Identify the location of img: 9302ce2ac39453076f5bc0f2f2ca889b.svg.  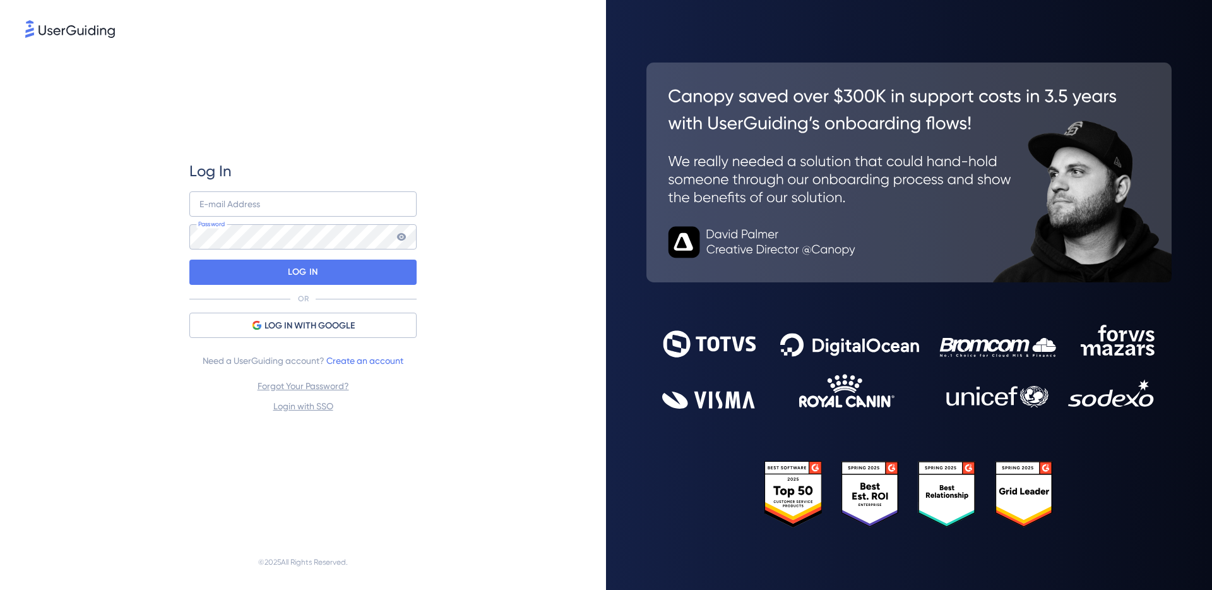
(909, 366).